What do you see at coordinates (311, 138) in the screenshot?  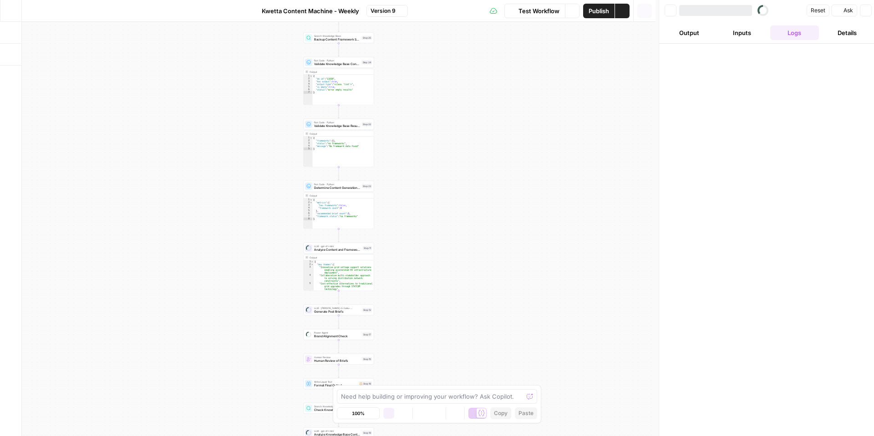 I see `span: Toggle code folding, rows 1 through 5` at bounding box center [311, 138].